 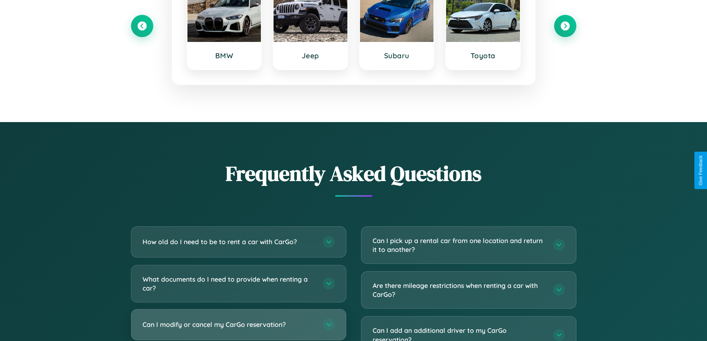 What do you see at coordinates (229, 242) in the screenshot?
I see `h3: How old do I need to be to rent a car with CarGo?` at bounding box center [229, 242].